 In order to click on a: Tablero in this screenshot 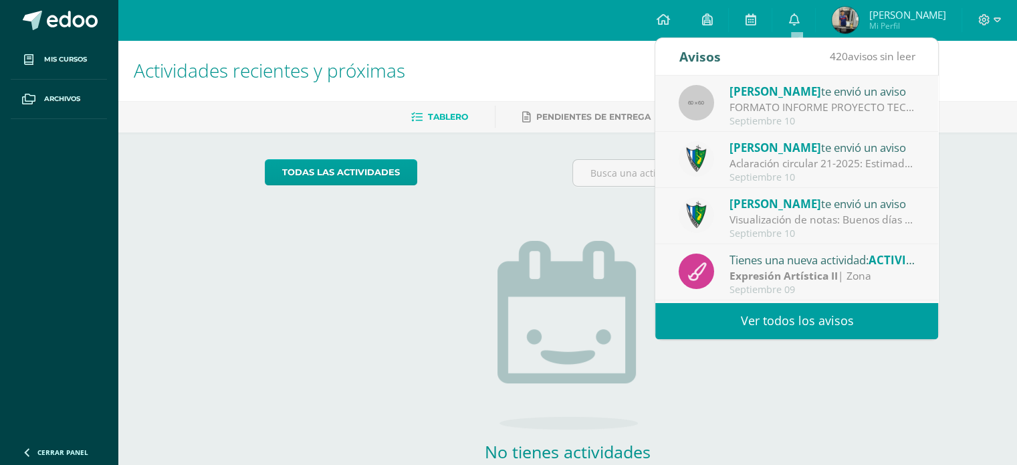, I will do `click(439, 117)`.